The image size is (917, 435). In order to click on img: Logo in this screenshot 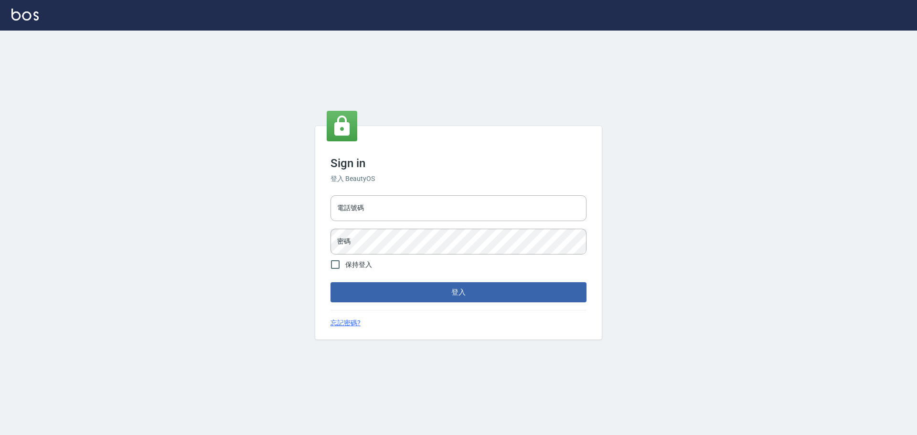, I will do `click(25, 14)`.